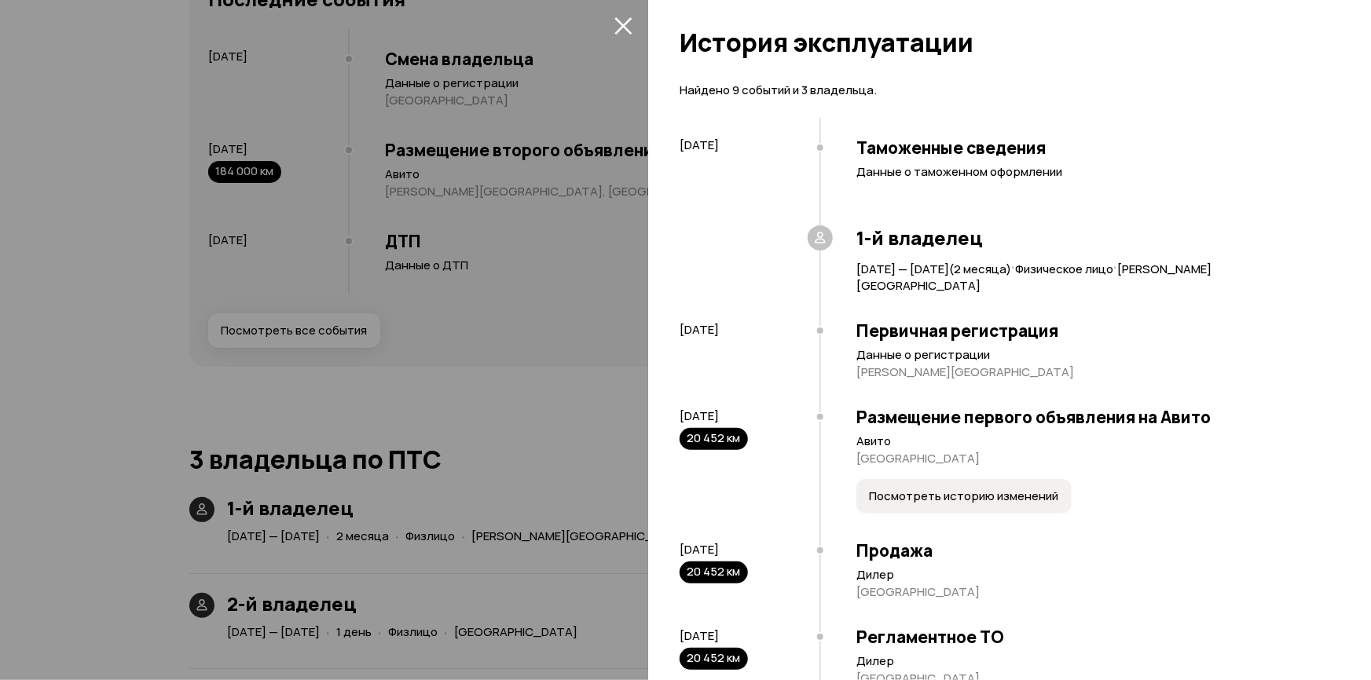 Image resolution: width=1371 pixels, height=680 pixels. I want to click on button: Посмотреть историю изменений, so click(964, 497).